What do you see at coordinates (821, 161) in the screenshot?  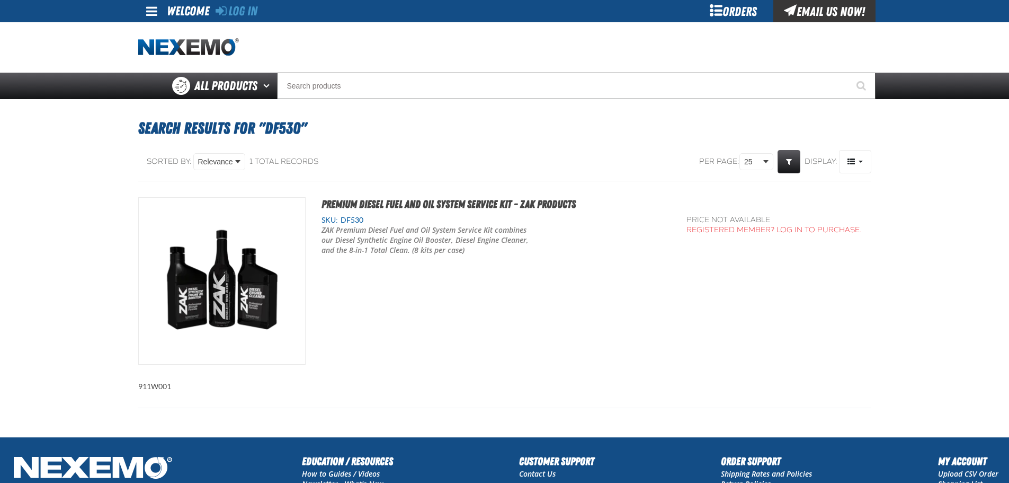 I see `span: Display:` at bounding box center [821, 161].